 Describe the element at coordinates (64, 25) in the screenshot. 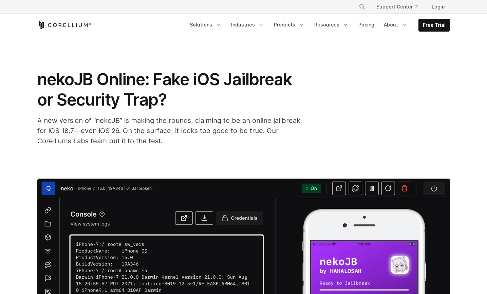

I see `a: Corellium Home` at that location.